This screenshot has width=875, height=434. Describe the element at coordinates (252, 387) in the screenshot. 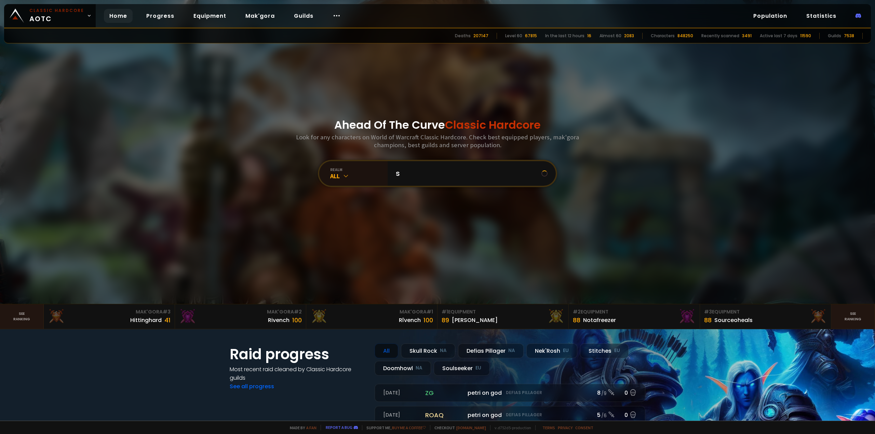

I see `a: See all progress` at that location.